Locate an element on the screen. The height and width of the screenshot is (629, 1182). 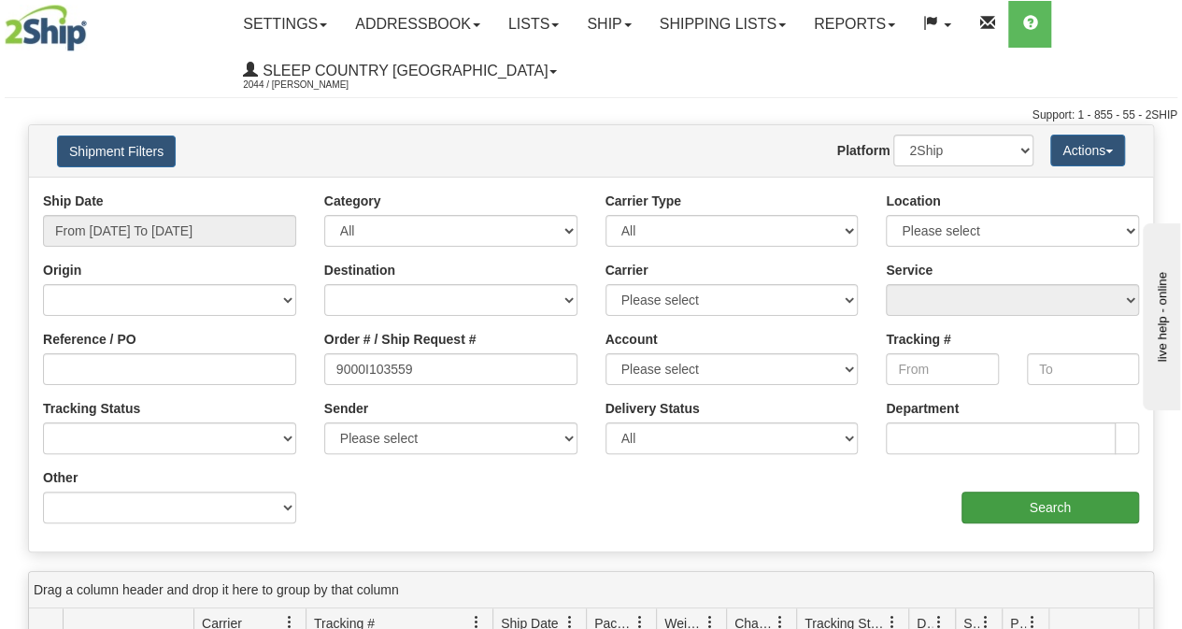
label: Carrier Type is located at coordinates (643, 201).